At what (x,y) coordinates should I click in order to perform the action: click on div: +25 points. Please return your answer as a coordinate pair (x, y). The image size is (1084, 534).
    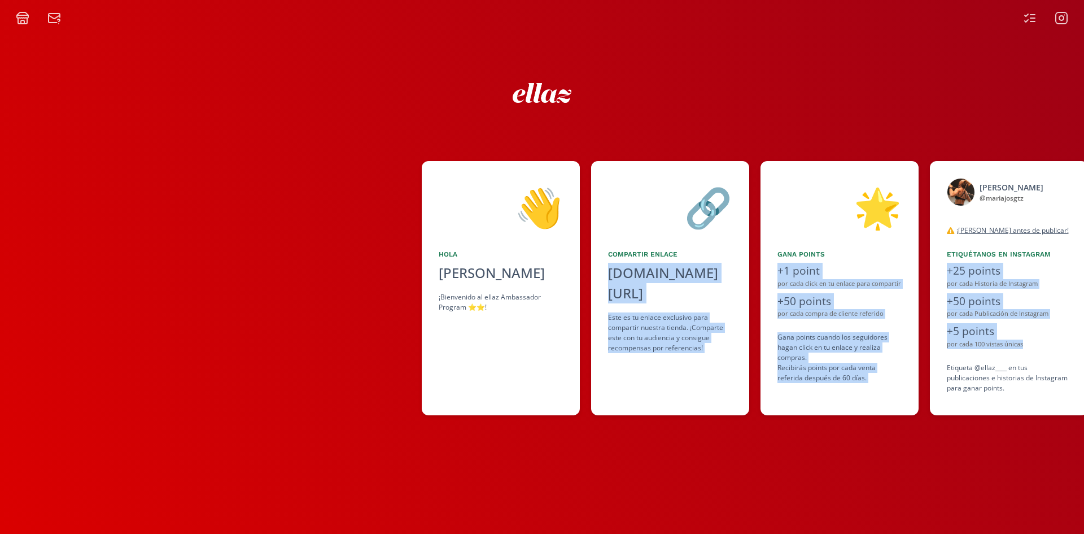
    Looking at the image, I should click on (1009, 270).